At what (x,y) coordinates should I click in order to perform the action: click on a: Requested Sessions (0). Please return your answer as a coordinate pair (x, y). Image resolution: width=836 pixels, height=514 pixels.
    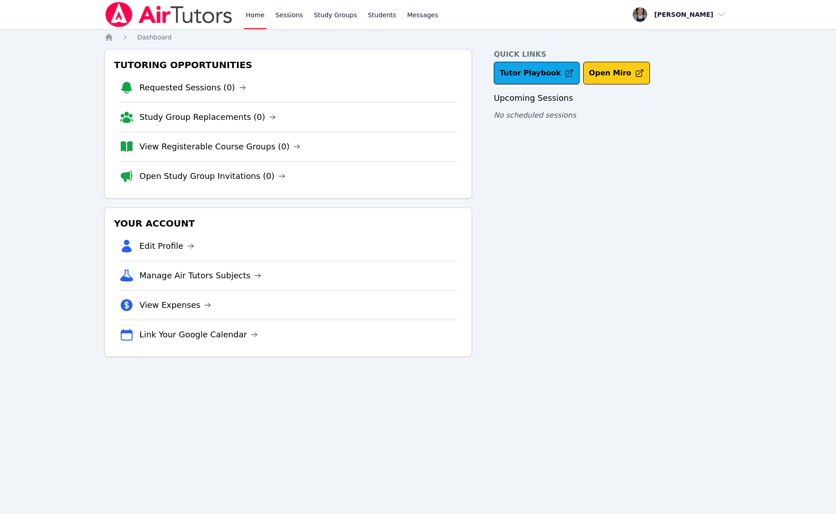
    Looking at the image, I should click on (193, 88).